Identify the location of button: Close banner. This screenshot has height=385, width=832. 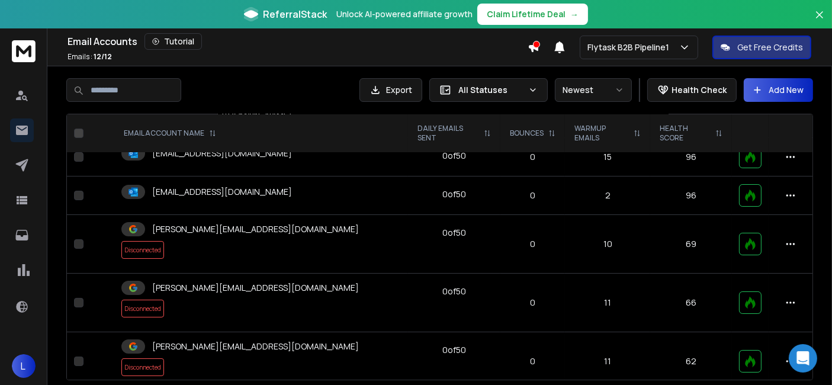
(819, 21).